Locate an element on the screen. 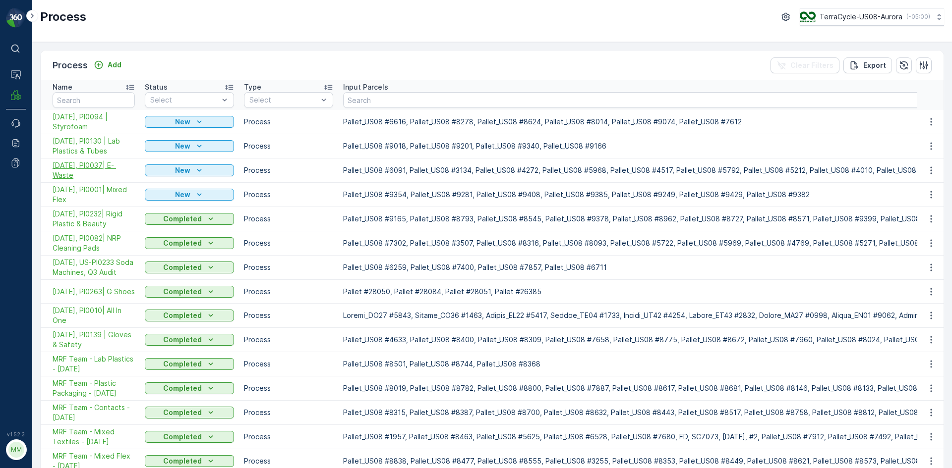 This screenshot has height=468, width=952. p: TerraCycle-US08-Aurora is located at coordinates (860, 17).